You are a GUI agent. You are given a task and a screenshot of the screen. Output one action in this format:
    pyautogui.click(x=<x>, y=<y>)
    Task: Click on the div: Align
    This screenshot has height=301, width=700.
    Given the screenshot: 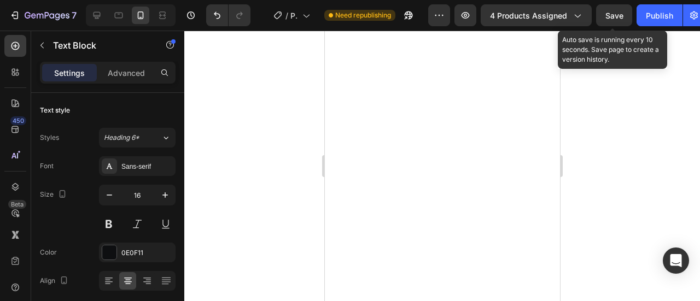 What is the action you would take?
    pyautogui.click(x=55, y=281)
    